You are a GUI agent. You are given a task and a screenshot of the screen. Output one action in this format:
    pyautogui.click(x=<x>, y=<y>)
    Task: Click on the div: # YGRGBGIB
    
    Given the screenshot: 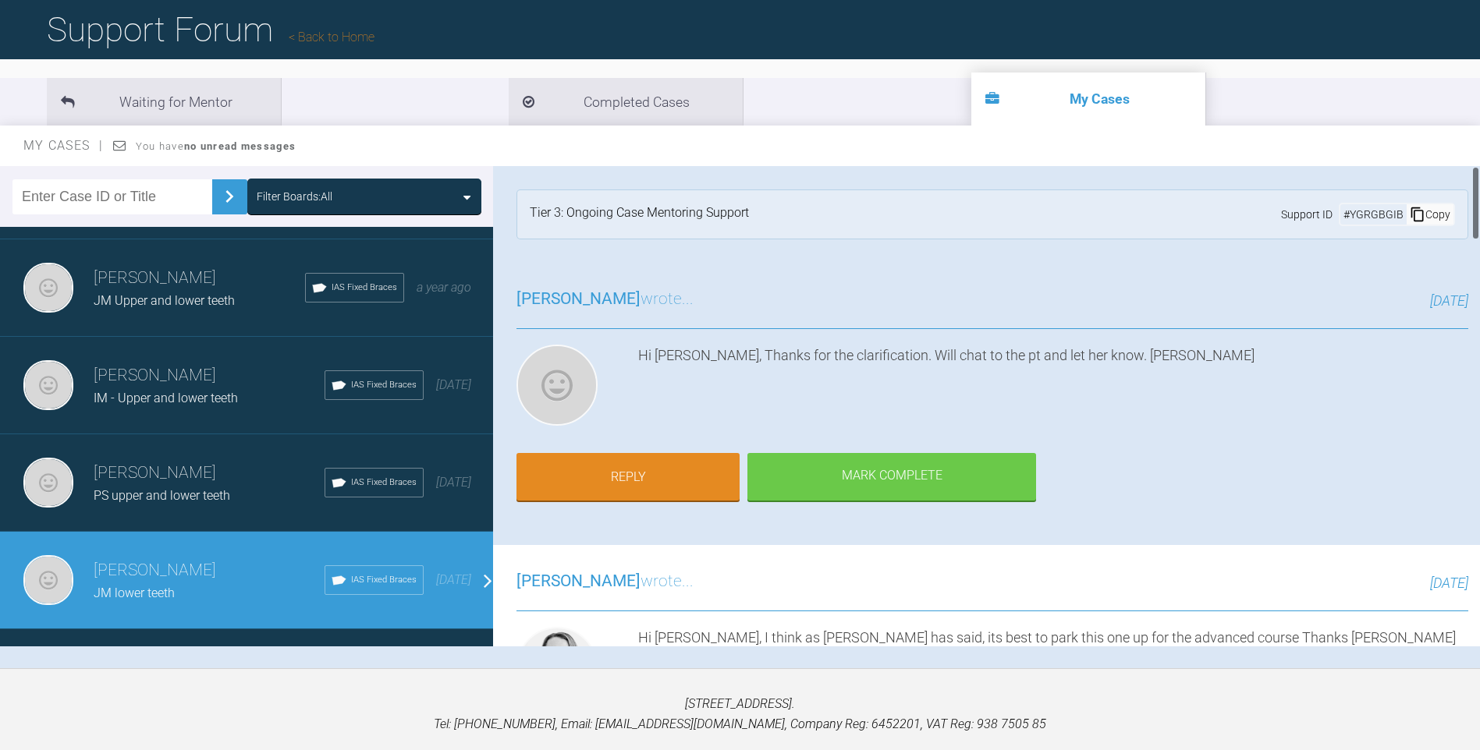 What is the action you would take?
    pyautogui.click(x=1373, y=215)
    